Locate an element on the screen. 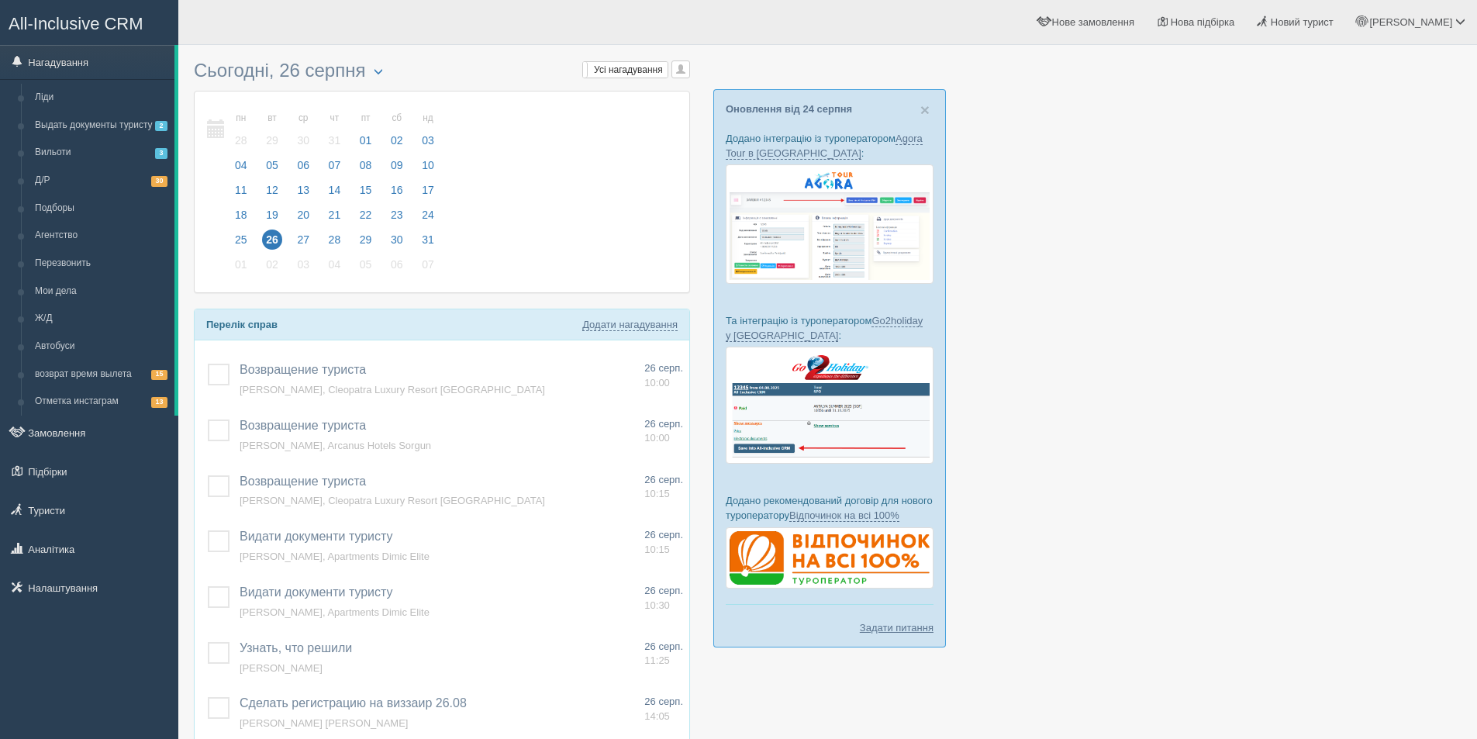 The image size is (1477, 739). span: 2 is located at coordinates (161, 126).